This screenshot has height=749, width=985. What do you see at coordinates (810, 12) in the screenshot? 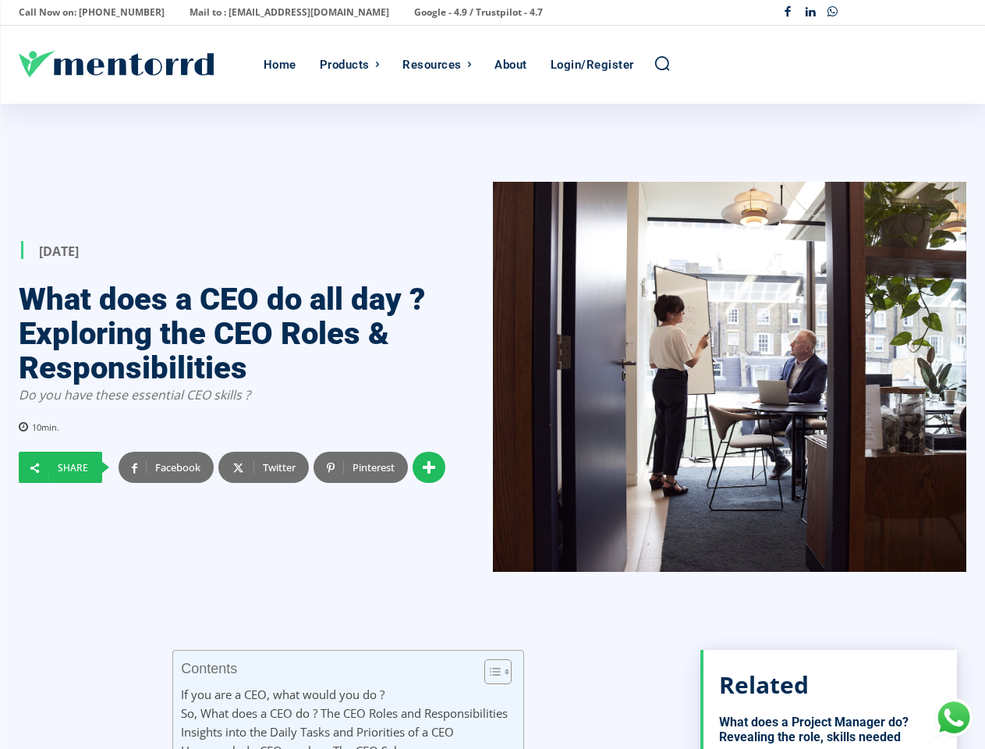
I see `a: Linkedin` at bounding box center [810, 12].